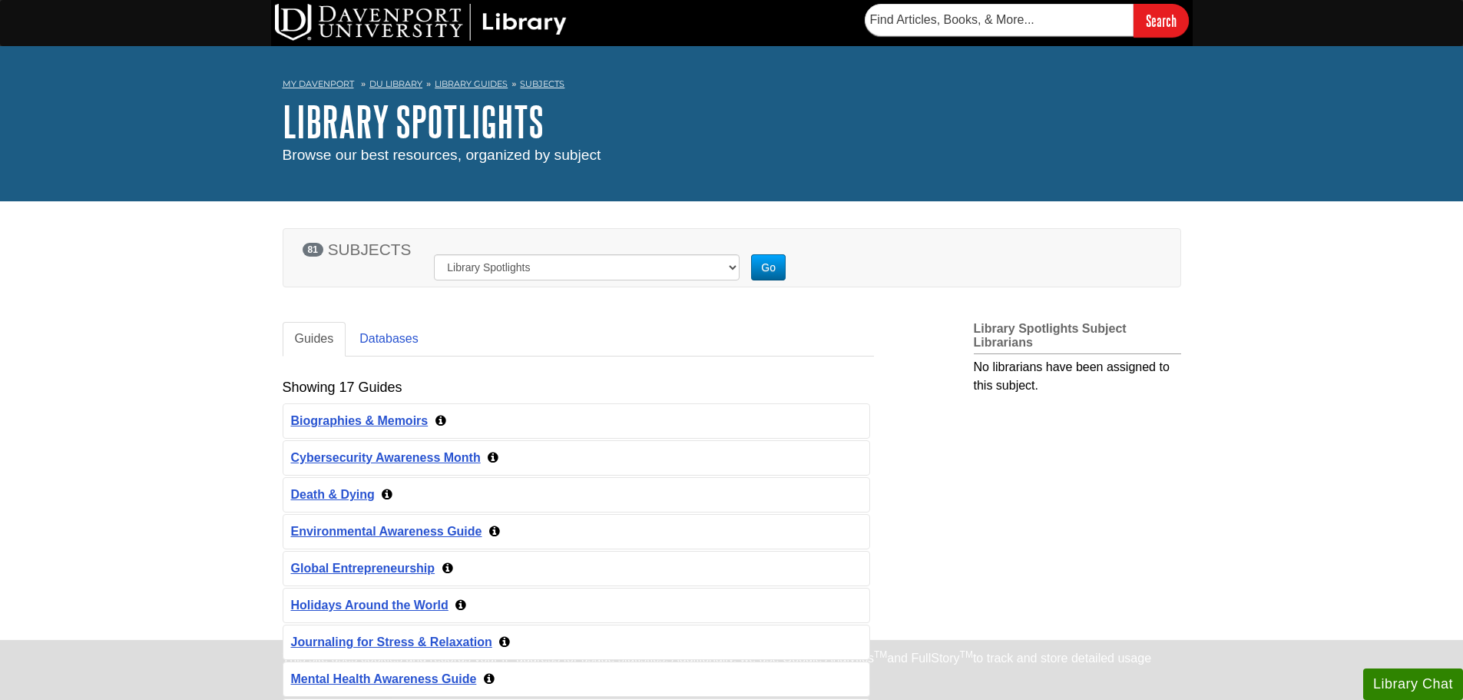 The height and width of the screenshot is (700, 1463). What do you see at coordinates (1027, 20) in the screenshot?
I see `form: Searches DU Library's articles, books, and more` at bounding box center [1027, 20].